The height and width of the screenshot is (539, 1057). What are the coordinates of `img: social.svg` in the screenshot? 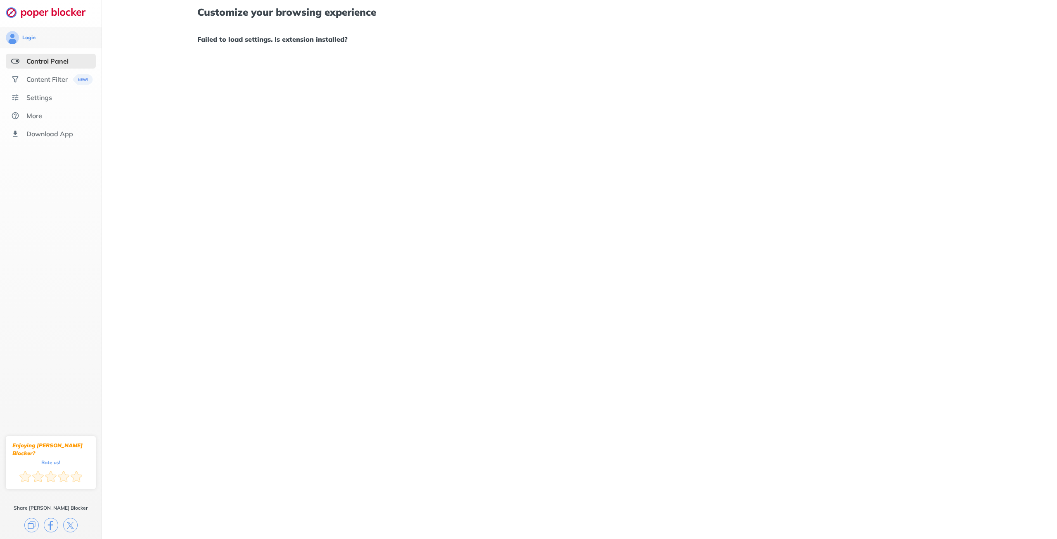 It's located at (15, 79).